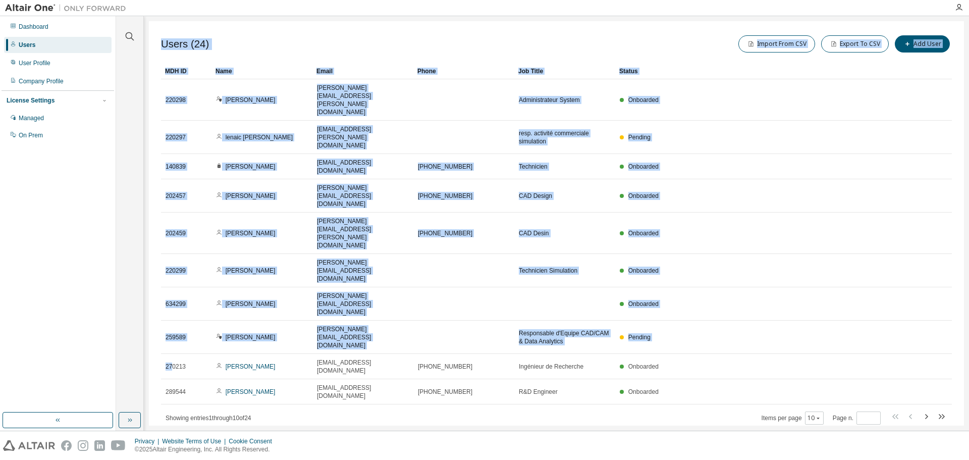 This screenshot has width=969, height=460. I want to click on div: Cookie Consent, so click(253, 441).